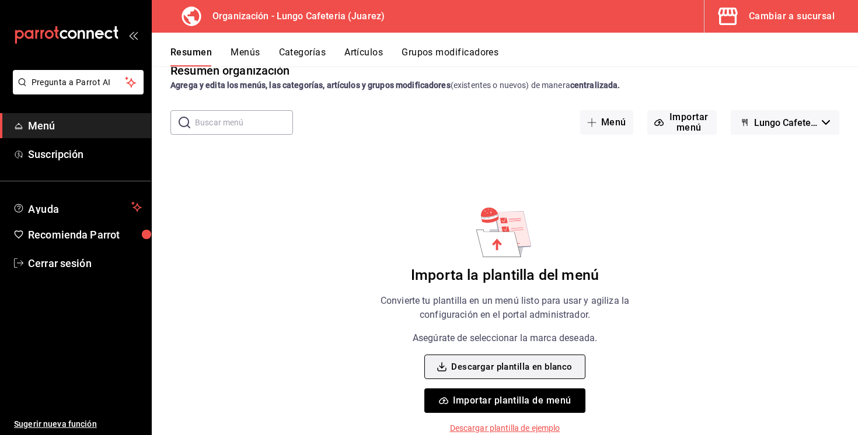 The width and height of the screenshot is (858, 435). I want to click on p: Descargar plantilla de ejemplo, so click(505, 428).